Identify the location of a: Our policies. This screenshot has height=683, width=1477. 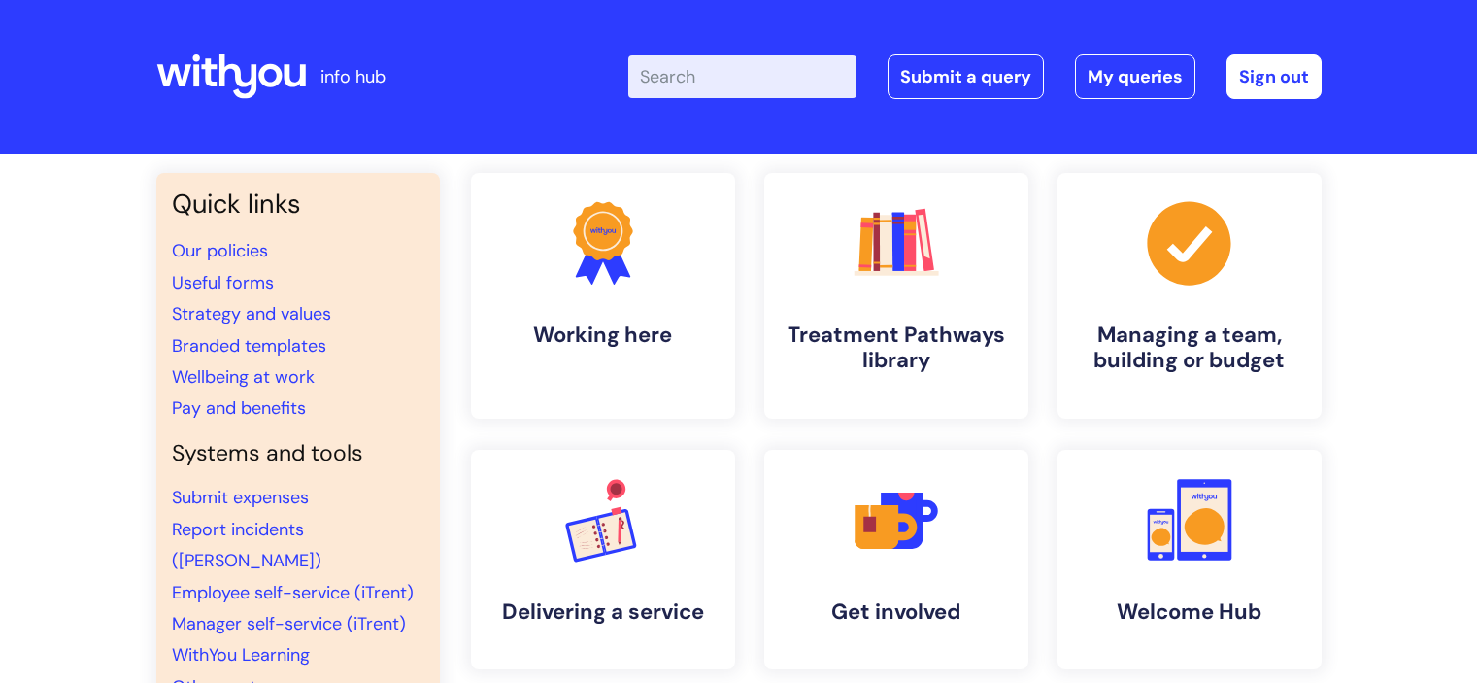
(219, 251).